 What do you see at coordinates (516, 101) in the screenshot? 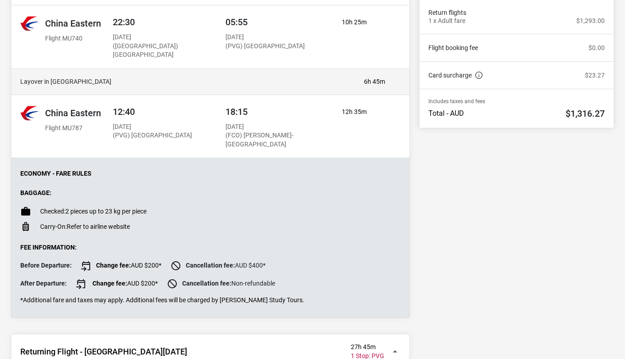
I see `p: Includes taxes and fees` at bounding box center [516, 101].